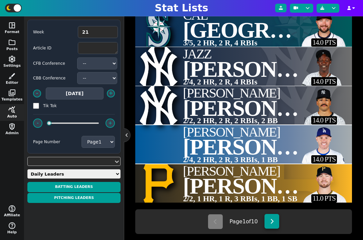 The height and width of the screenshot is (240, 363). I want to click on label: Page Number, so click(57, 142).